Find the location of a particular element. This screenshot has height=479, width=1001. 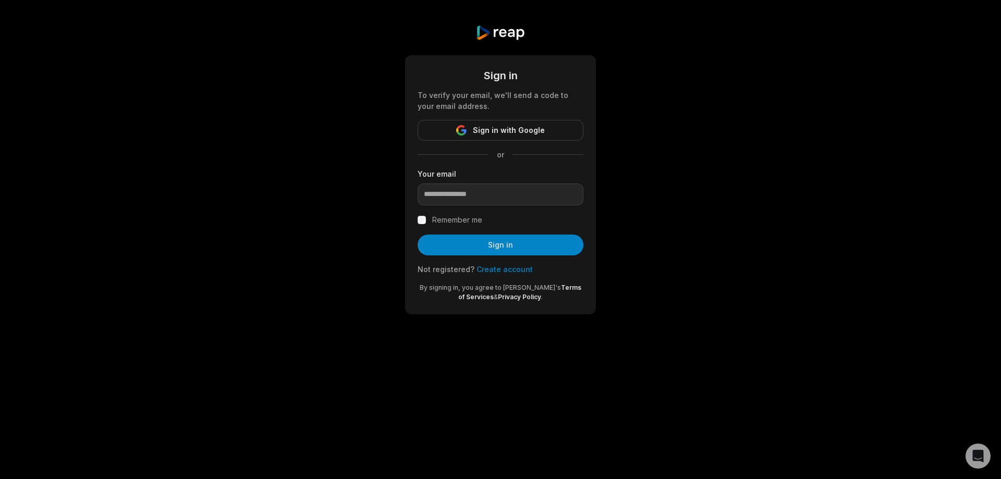

a: Terms of Services is located at coordinates (520, 292).